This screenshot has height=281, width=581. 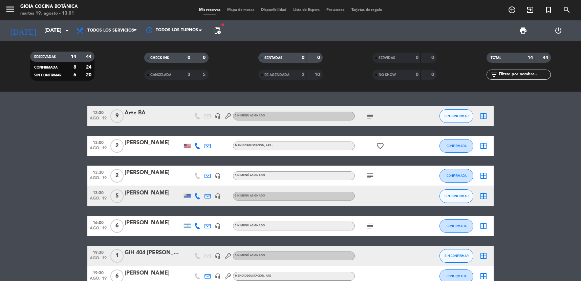 I want to click on strong: 24, so click(x=89, y=67).